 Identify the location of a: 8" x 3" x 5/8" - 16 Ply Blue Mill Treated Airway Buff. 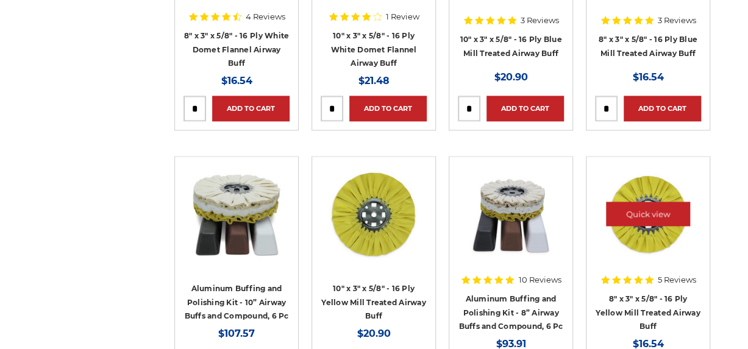
(648, 46).